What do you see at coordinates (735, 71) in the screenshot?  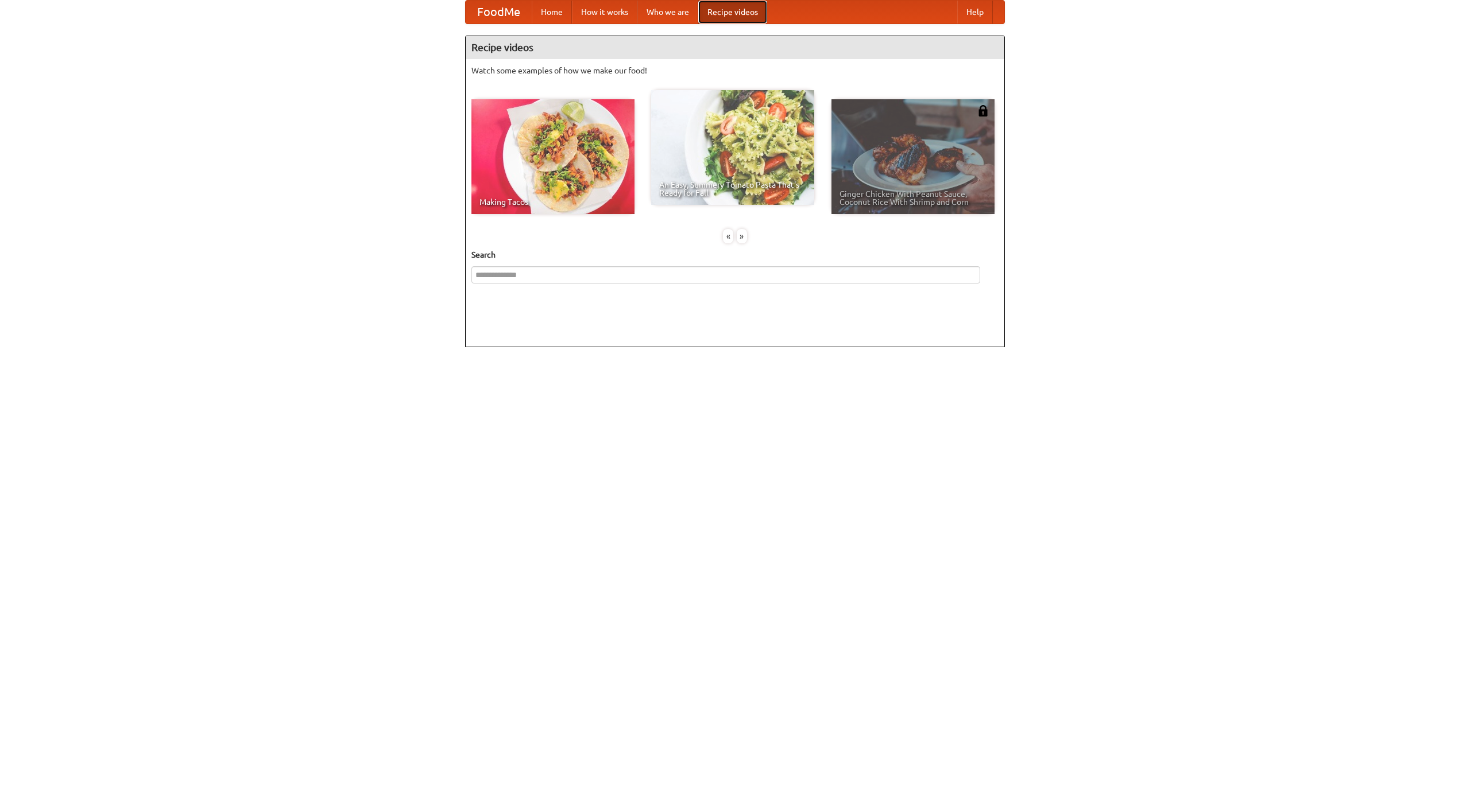 I see `p: Watch some examples of how we make our food!` at bounding box center [735, 71].